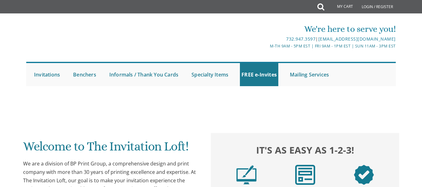  What do you see at coordinates (47, 75) in the screenshot?
I see `a: Invitations` at bounding box center [47, 75].